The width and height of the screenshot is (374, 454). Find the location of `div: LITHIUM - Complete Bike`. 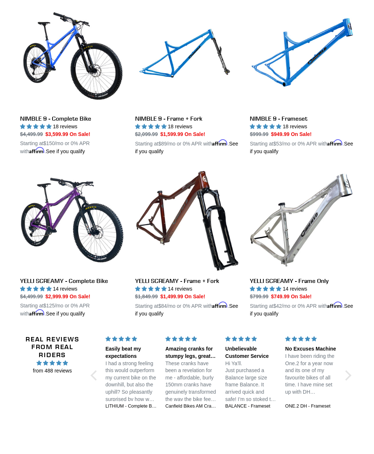

div: LITHIUM - Complete Bike is located at coordinates (131, 406).